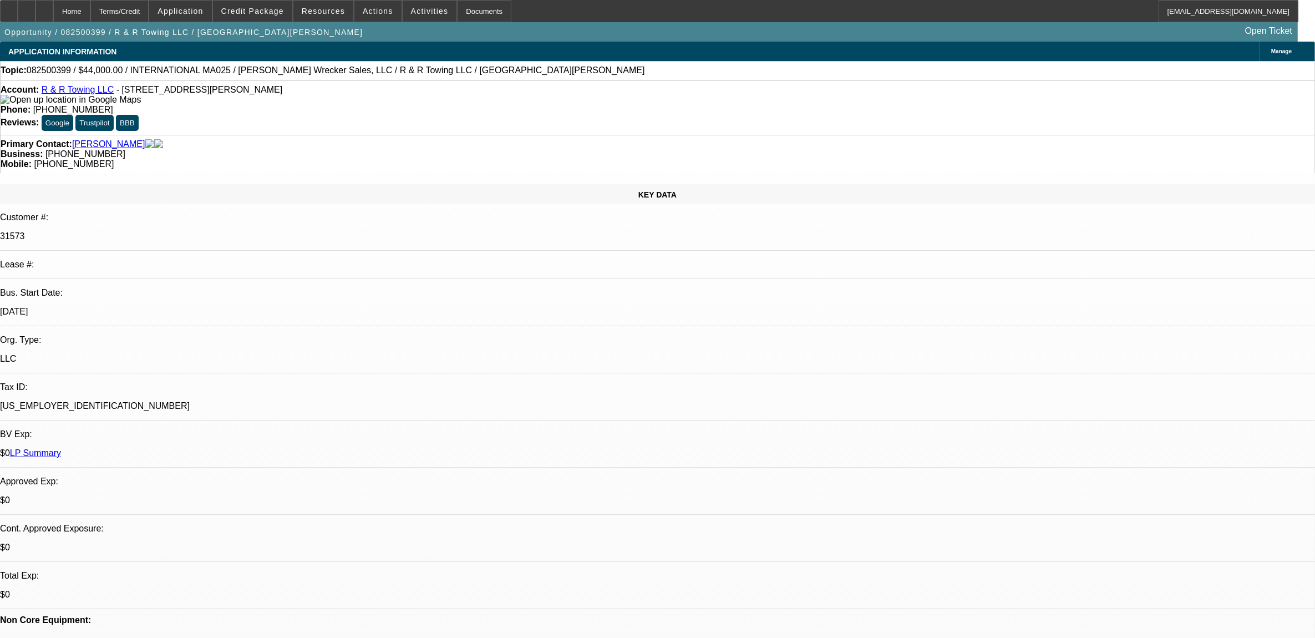 This screenshot has height=638, width=1315. I want to click on strong: Mobile:, so click(16, 164).